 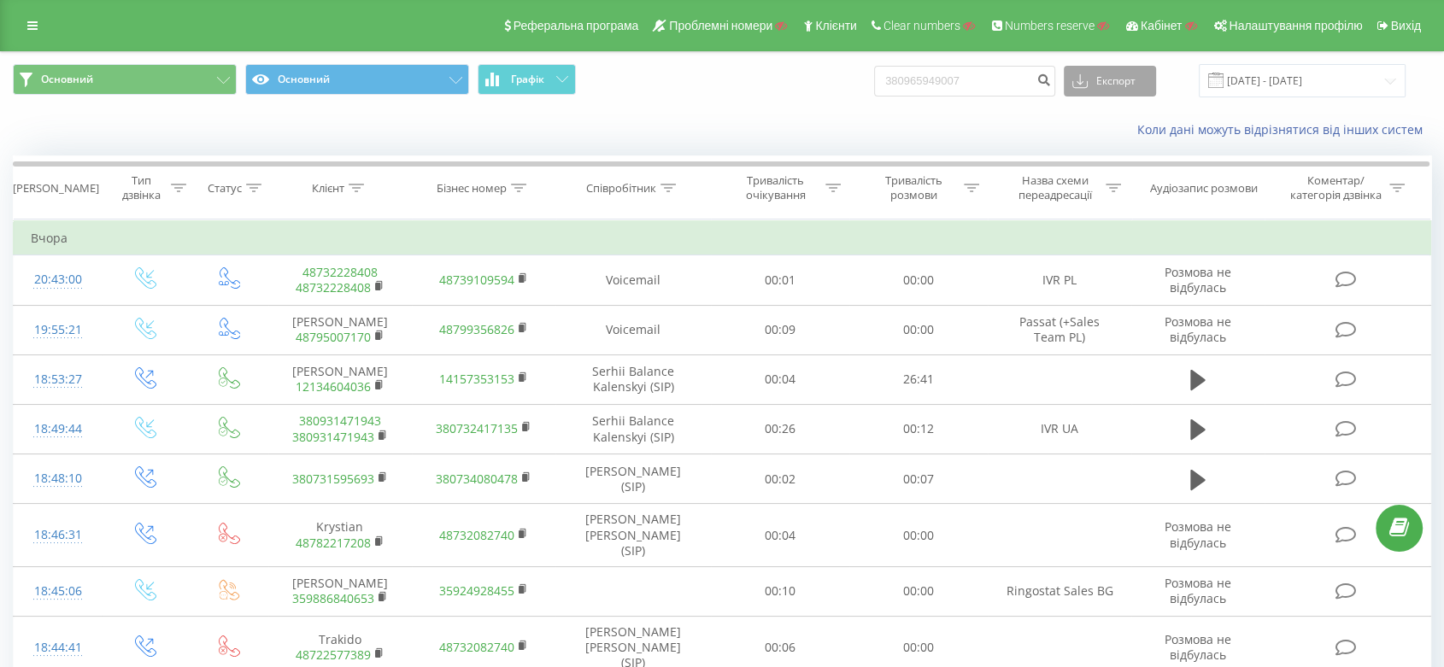 I want to click on td: 00:02, so click(x=780, y=479).